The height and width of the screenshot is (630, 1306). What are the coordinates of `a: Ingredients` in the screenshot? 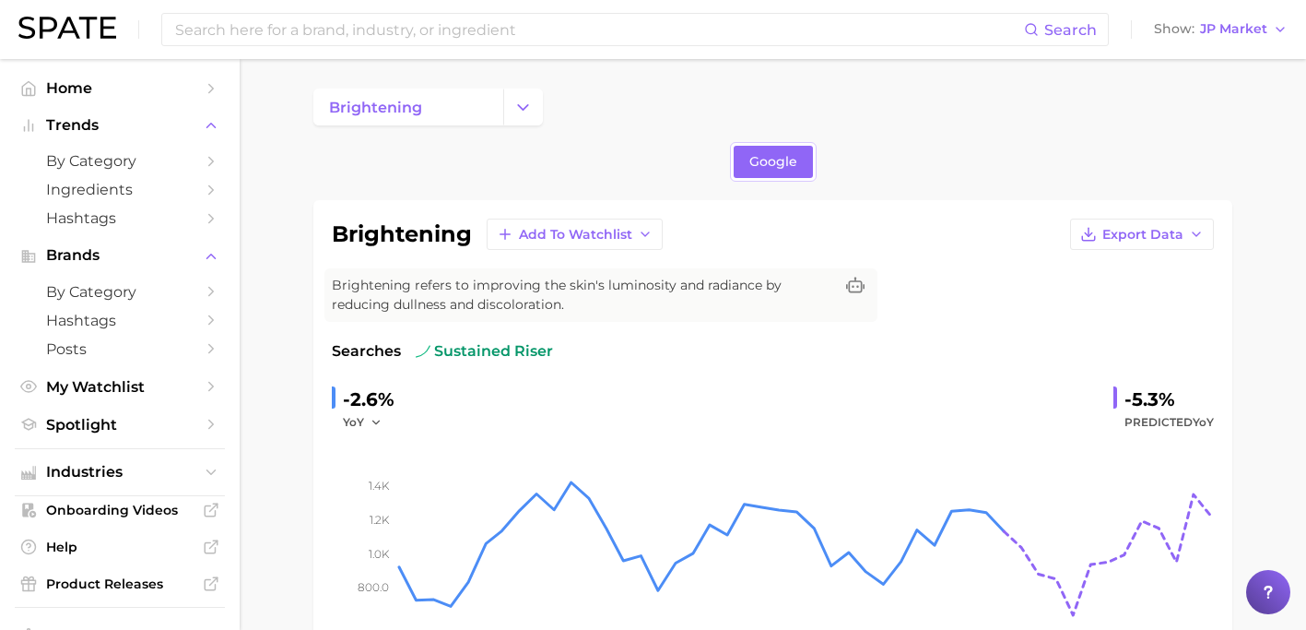 It's located at (120, 189).